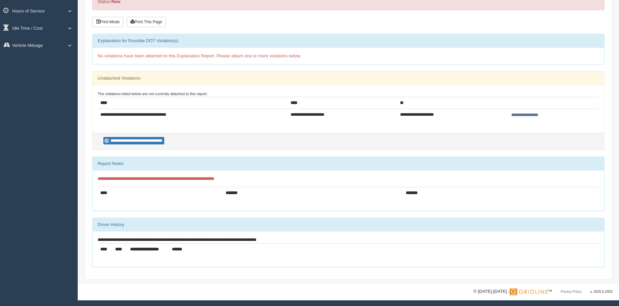  What do you see at coordinates (108, 22) in the screenshot?
I see `button: Print Mode` at bounding box center [108, 22].